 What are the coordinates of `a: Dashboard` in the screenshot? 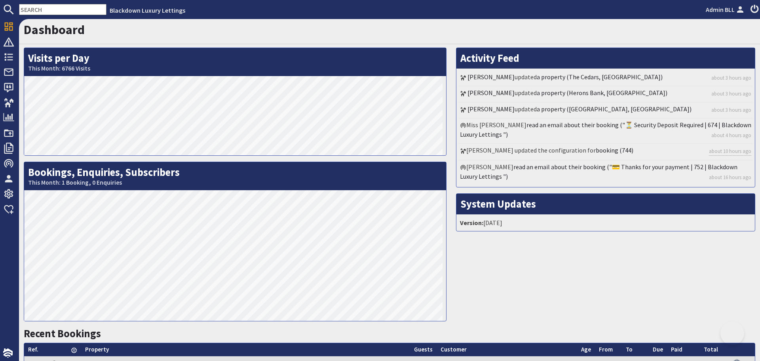 It's located at (54, 30).